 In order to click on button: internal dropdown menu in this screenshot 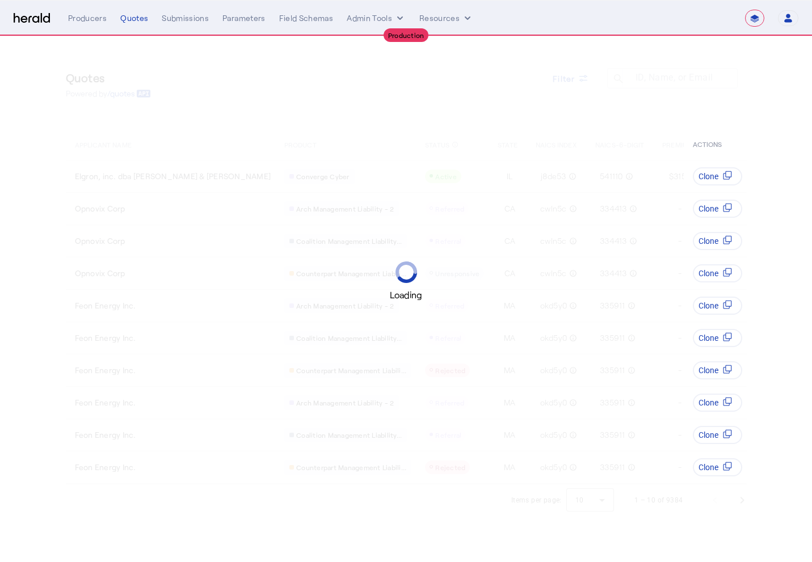, I will do `click(376, 18)`.